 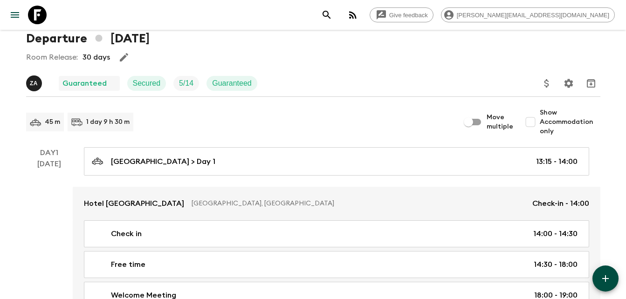 What do you see at coordinates (547, 83) in the screenshot?
I see `button: Update Price, Early Bird Discount and Costs` at bounding box center [547, 83].